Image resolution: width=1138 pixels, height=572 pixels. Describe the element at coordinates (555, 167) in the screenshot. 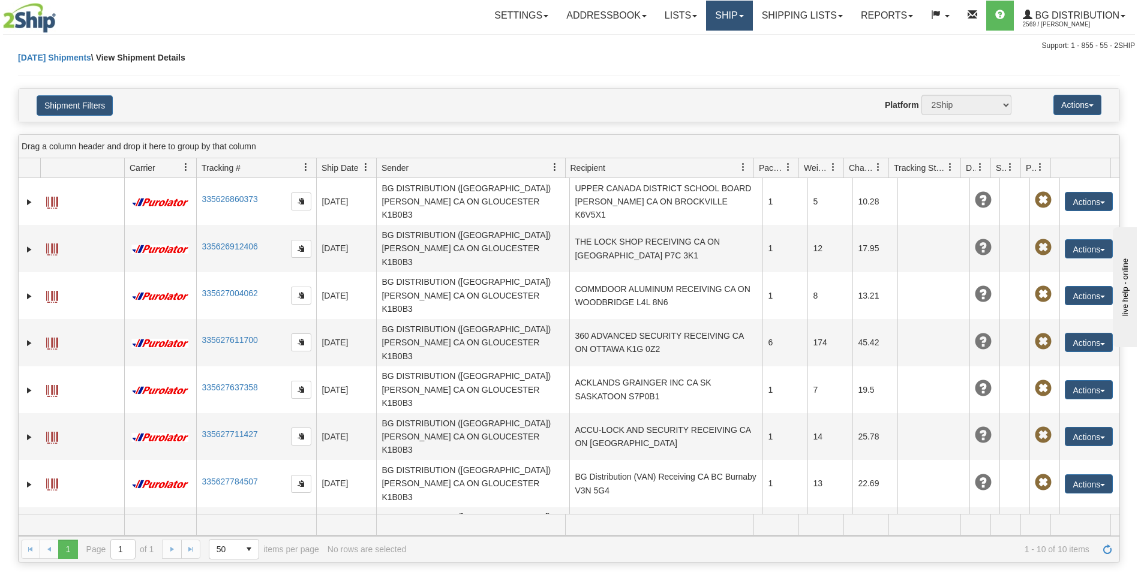

I see `a: Sender filter column settings` at that location.